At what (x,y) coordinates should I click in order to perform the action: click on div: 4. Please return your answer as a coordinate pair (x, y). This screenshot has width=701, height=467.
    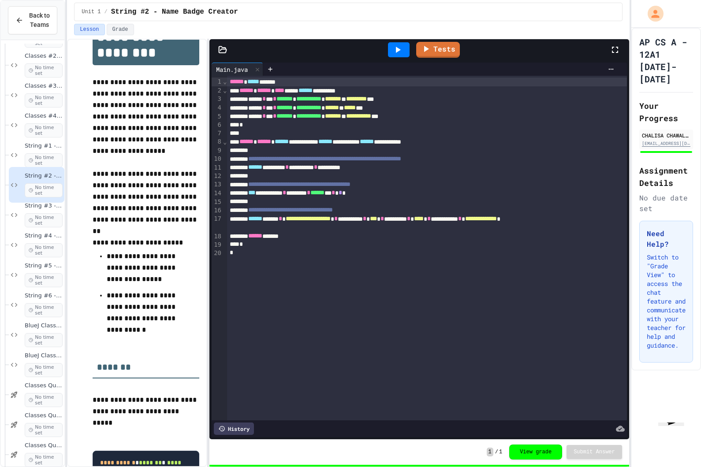
    Looking at the image, I should click on (217, 108).